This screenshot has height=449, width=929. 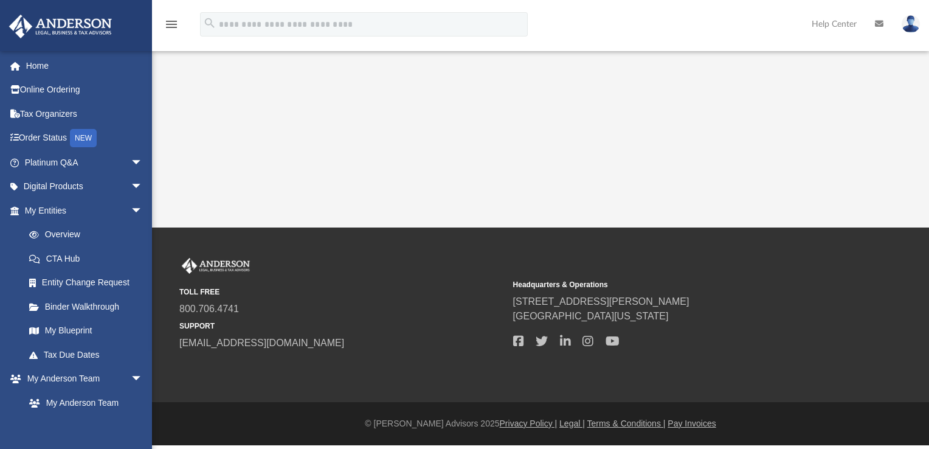 I want to click on a: Overview, so click(x=89, y=235).